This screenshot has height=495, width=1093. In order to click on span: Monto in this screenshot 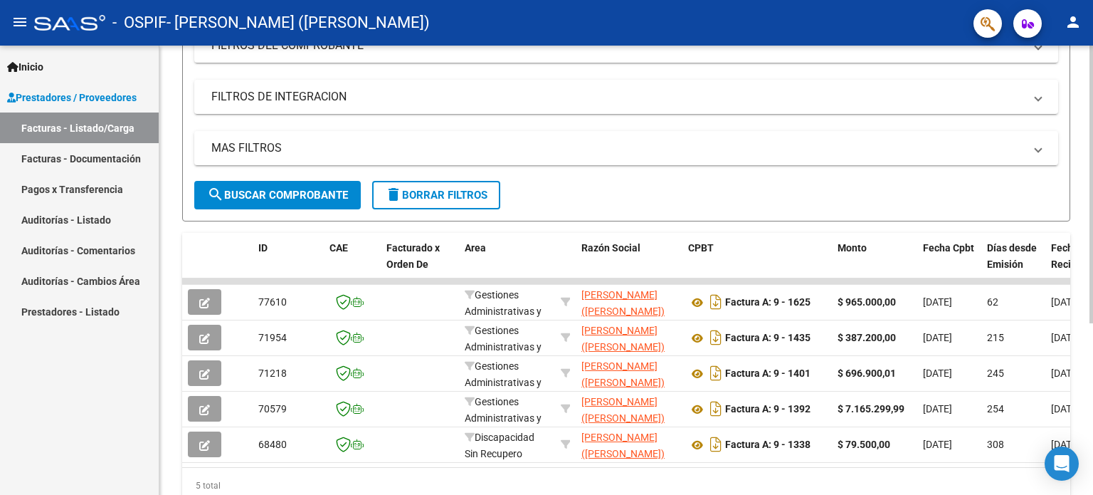, I will do `click(852, 248)`.